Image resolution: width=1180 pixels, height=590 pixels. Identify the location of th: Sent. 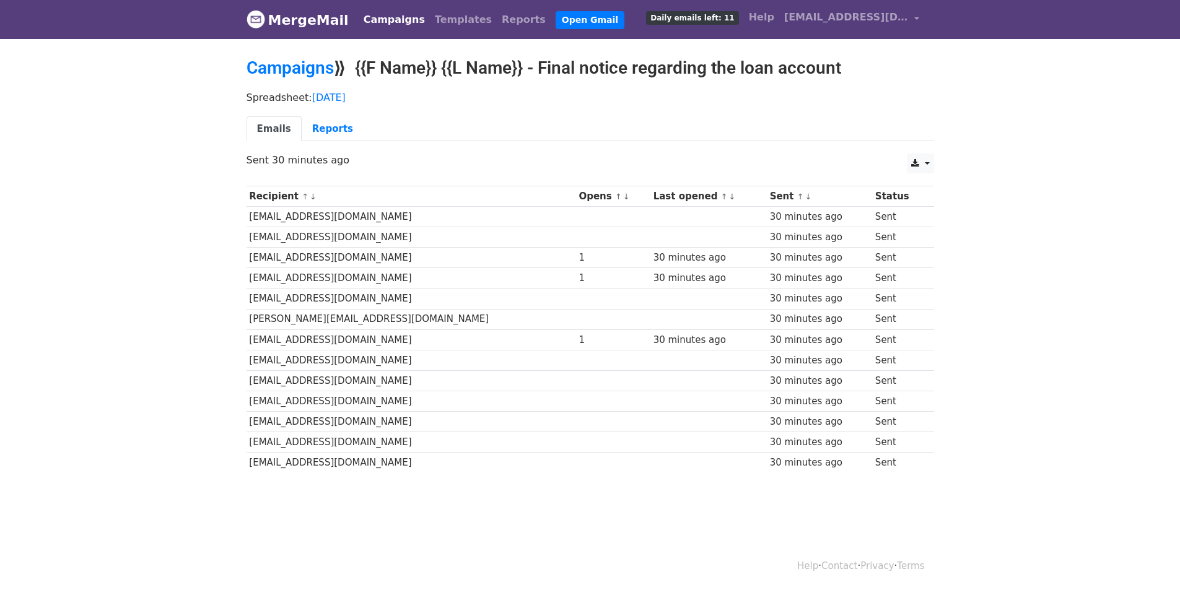
(820, 196).